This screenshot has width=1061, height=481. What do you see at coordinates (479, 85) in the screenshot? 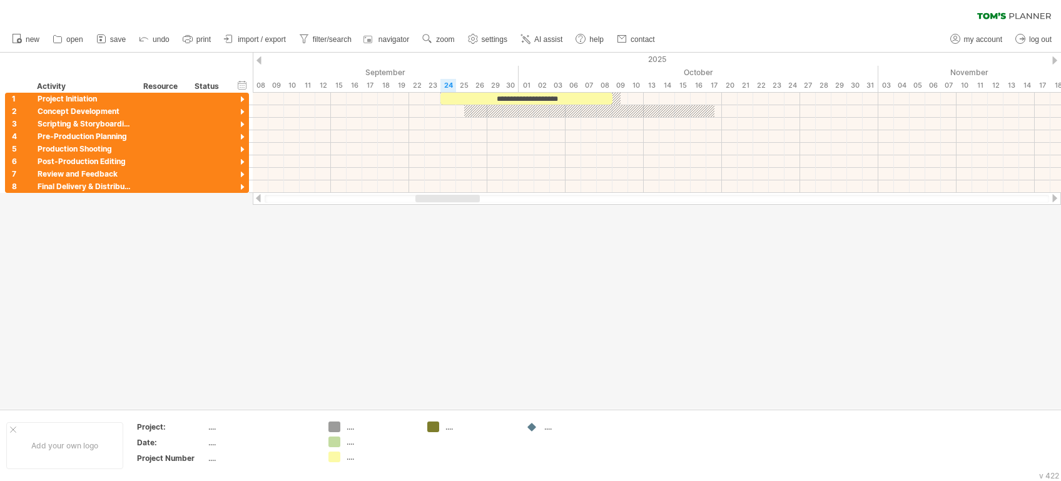
I see `div: Friday, 26 September 2025` at bounding box center [479, 85].